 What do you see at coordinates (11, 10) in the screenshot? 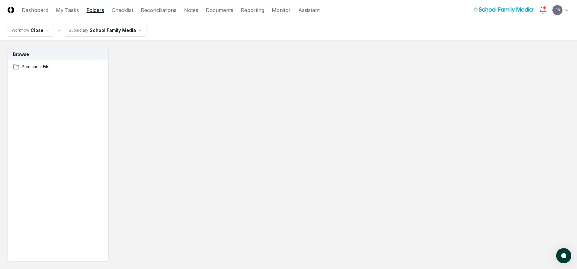
I see `img: Logo` at bounding box center [11, 10].